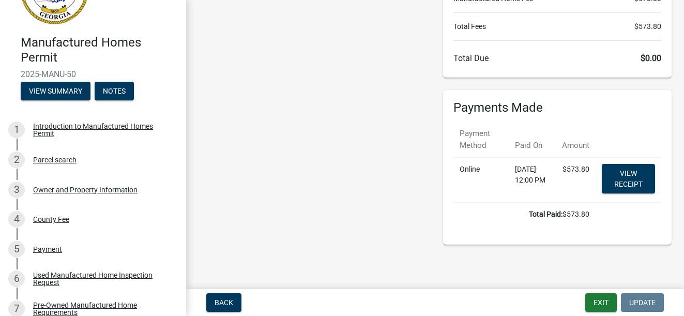 This screenshot has width=684, height=316. What do you see at coordinates (557, 58) in the screenshot?
I see `h6: Total Due` at bounding box center [557, 58].